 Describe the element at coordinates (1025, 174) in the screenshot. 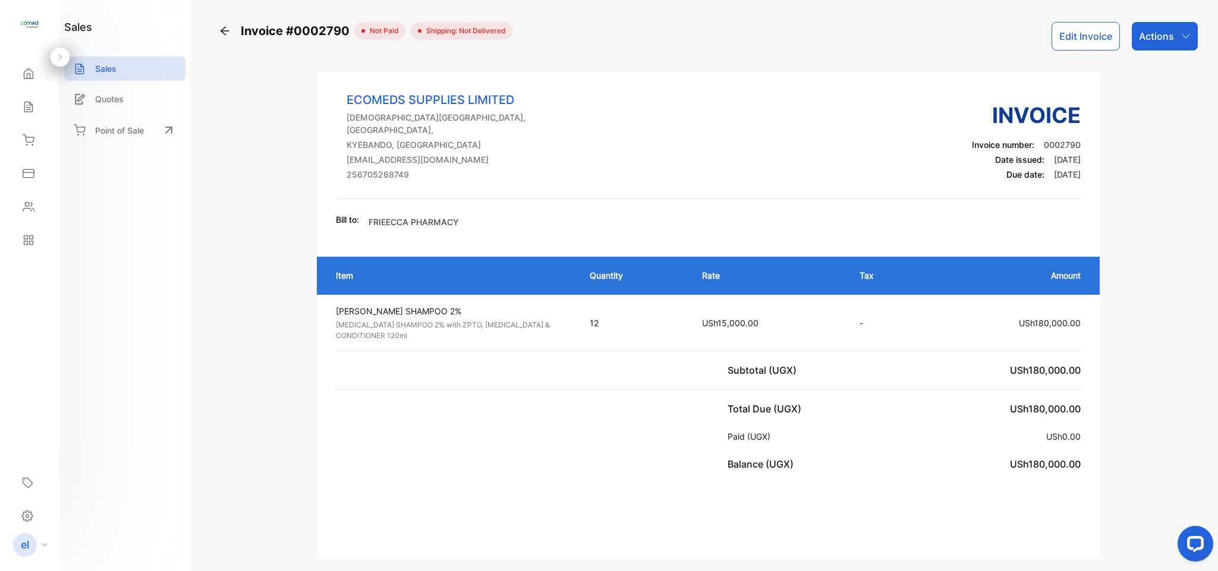

I see `span: Due date:` at that location.